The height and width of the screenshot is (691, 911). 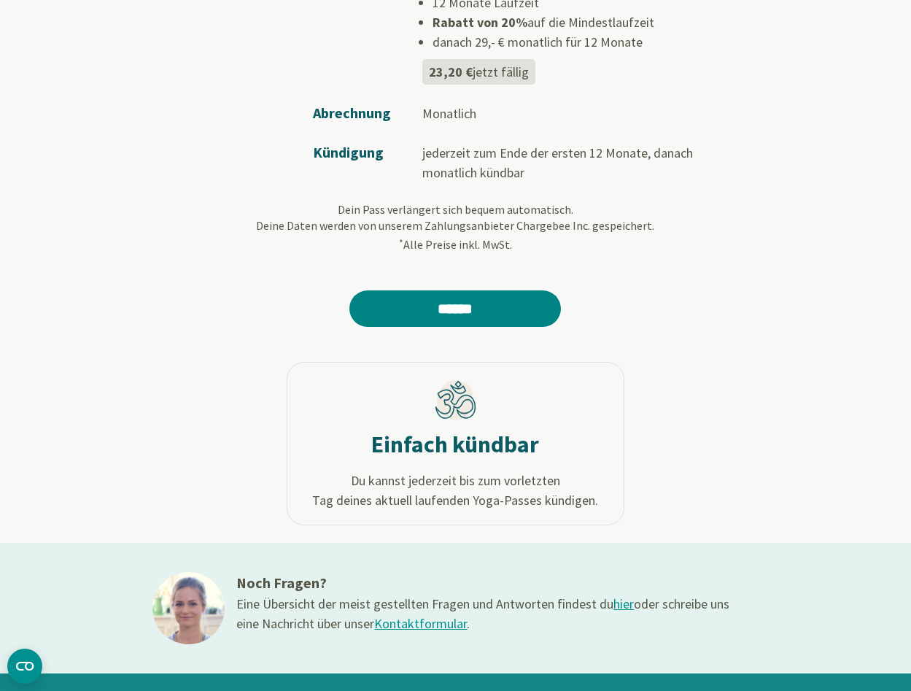 What do you see at coordinates (565, 104) in the screenshot?
I see `td: Monatlich` at bounding box center [565, 104].